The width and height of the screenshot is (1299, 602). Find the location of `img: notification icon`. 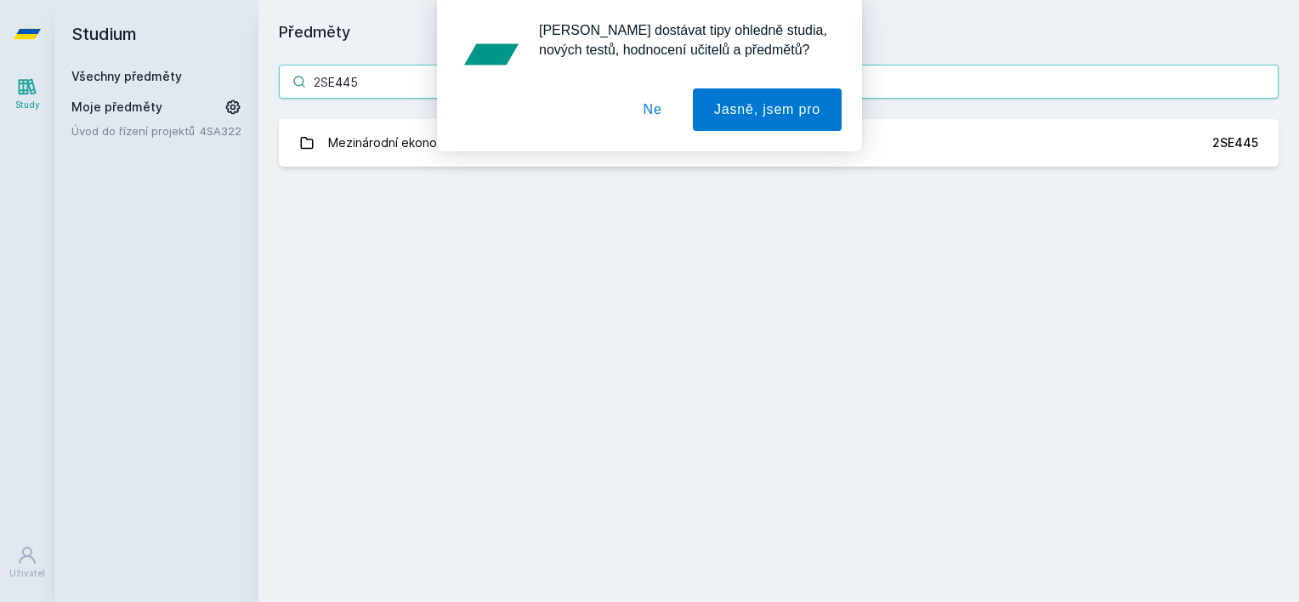

img: notification icon is located at coordinates (491, 54).